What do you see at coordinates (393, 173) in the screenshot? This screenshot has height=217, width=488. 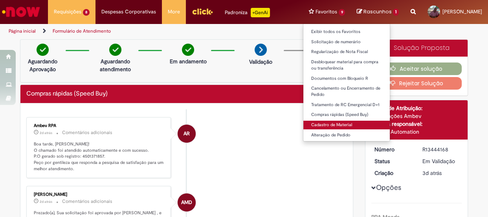 I see `dt: Criação` at bounding box center [393, 173].